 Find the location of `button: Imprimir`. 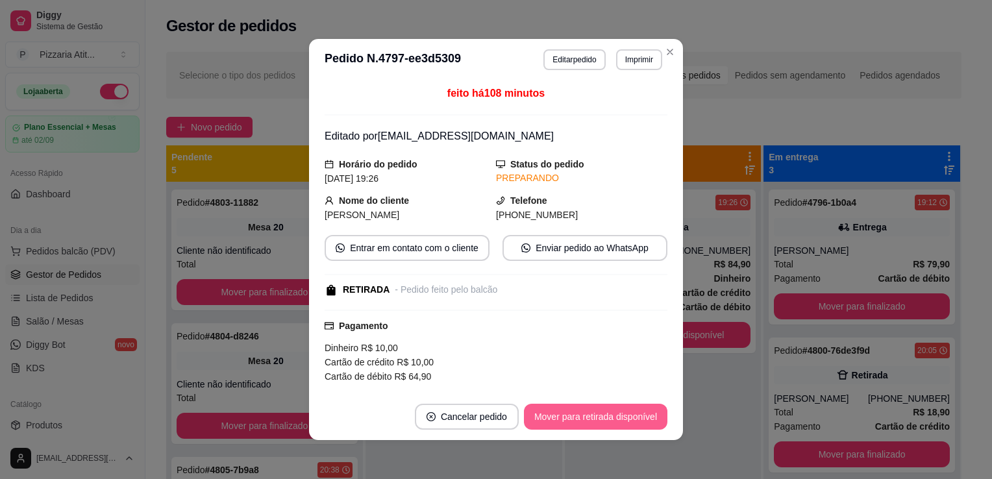

button: Imprimir is located at coordinates (639, 60).